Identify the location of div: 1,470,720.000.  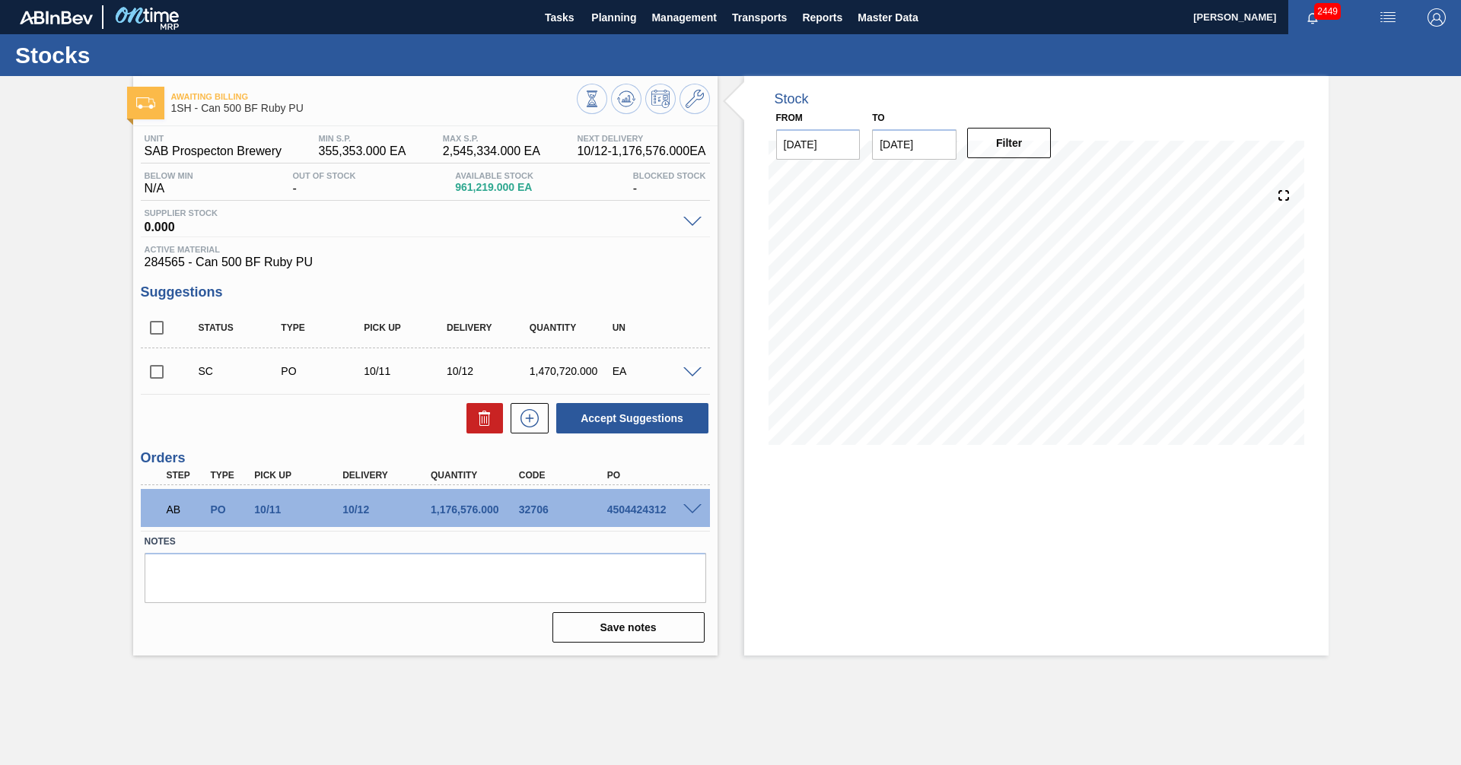
(571, 371).